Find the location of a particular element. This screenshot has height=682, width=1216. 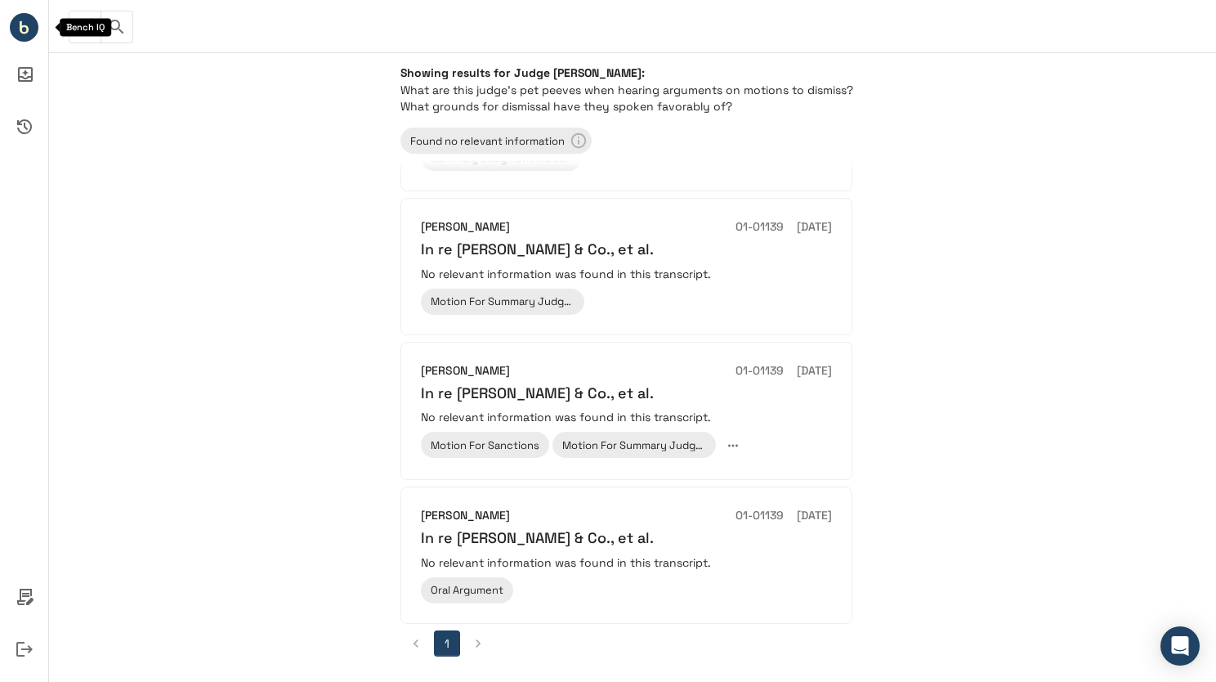

span: Motion For Sanctions is located at coordinates (485, 445).